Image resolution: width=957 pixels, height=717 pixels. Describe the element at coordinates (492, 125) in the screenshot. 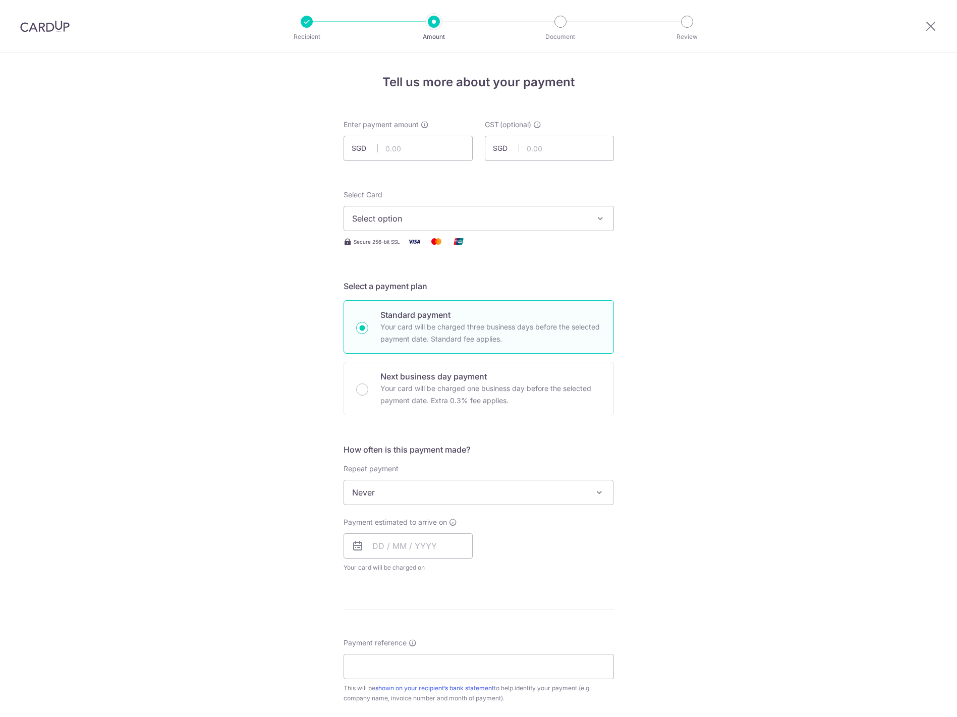

I see `span: GST` at that location.